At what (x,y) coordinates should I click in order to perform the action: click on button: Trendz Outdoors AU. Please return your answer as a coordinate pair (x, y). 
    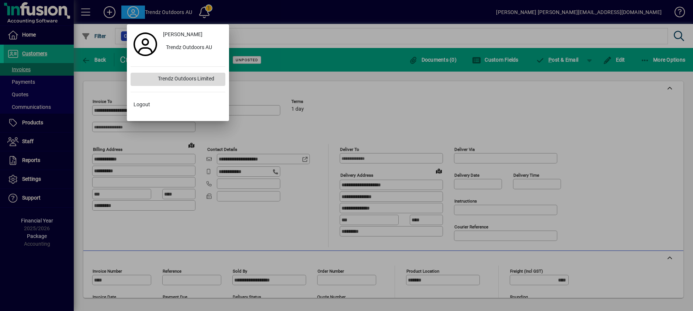
    Looking at the image, I should click on (192, 48).